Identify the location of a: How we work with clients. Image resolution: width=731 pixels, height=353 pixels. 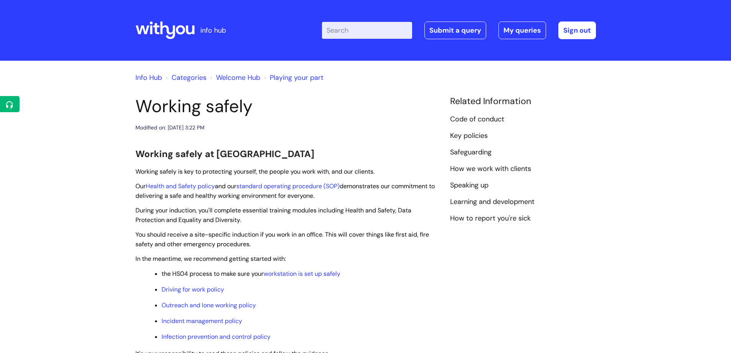
(490, 169).